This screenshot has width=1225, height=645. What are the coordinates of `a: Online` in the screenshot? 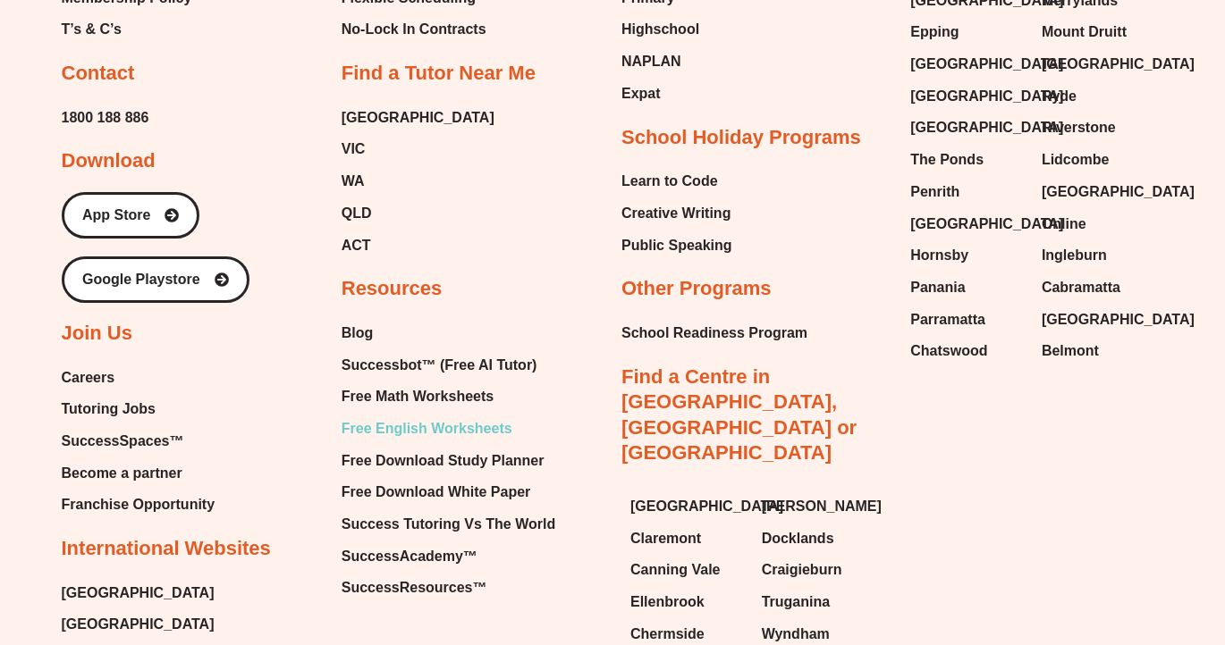 It's located at (1098, 224).